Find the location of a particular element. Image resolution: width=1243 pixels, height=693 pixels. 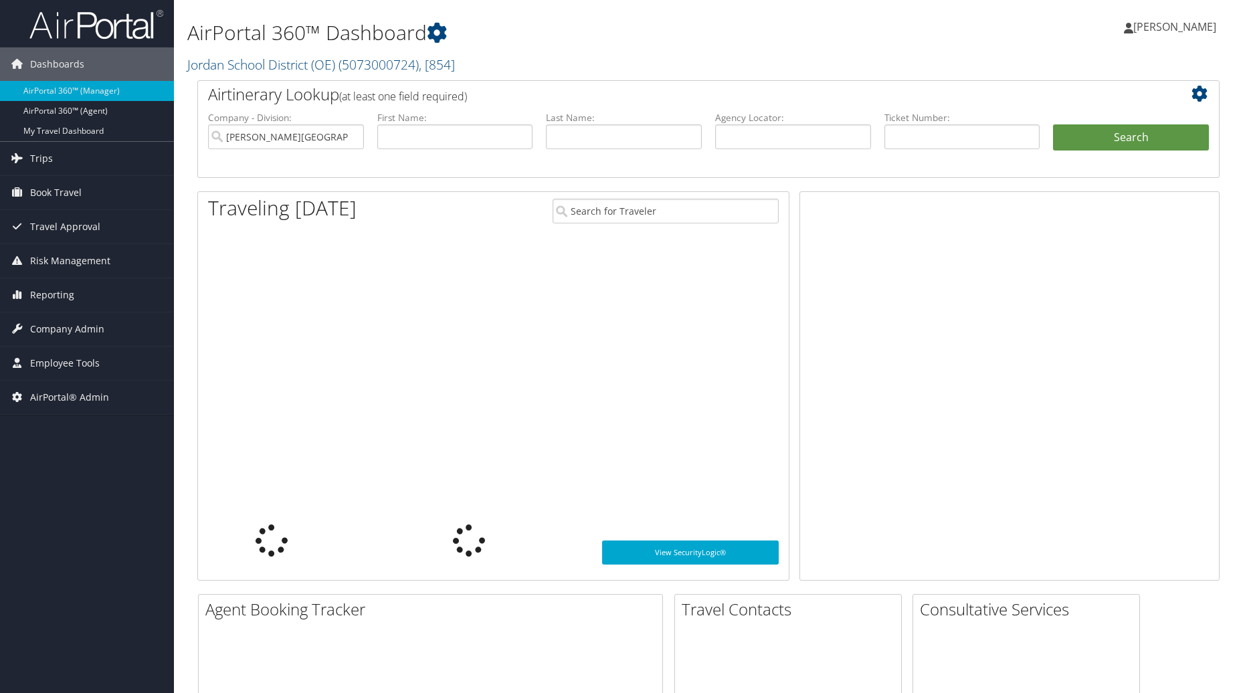

span: Employee Tools is located at coordinates (65, 363).